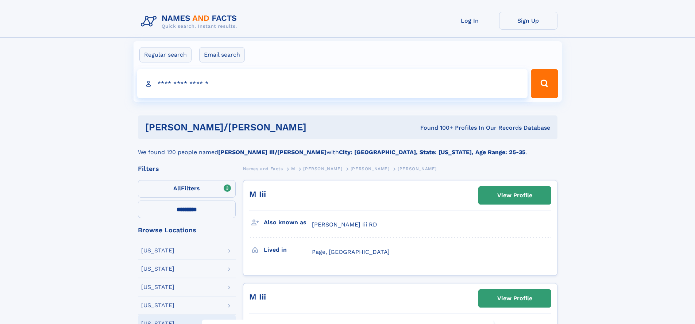 The width and height of the screenshot is (695, 324). Describe the element at coordinates (190, 22) in the screenshot. I see `img: Logo Names and Facts` at that location.